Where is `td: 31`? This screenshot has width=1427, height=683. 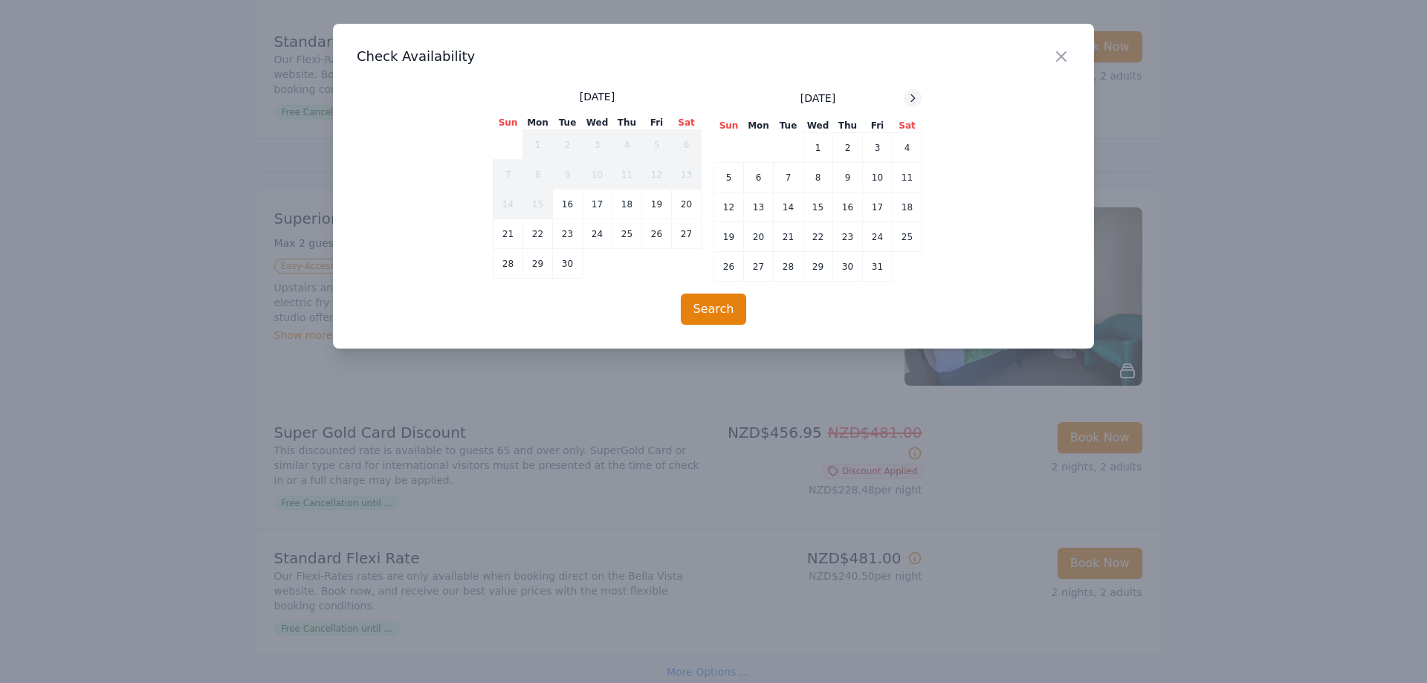 td: 31 is located at coordinates (878, 267).